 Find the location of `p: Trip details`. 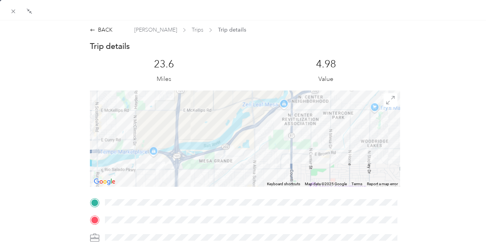

p: Trip details is located at coordinates (109, 46).